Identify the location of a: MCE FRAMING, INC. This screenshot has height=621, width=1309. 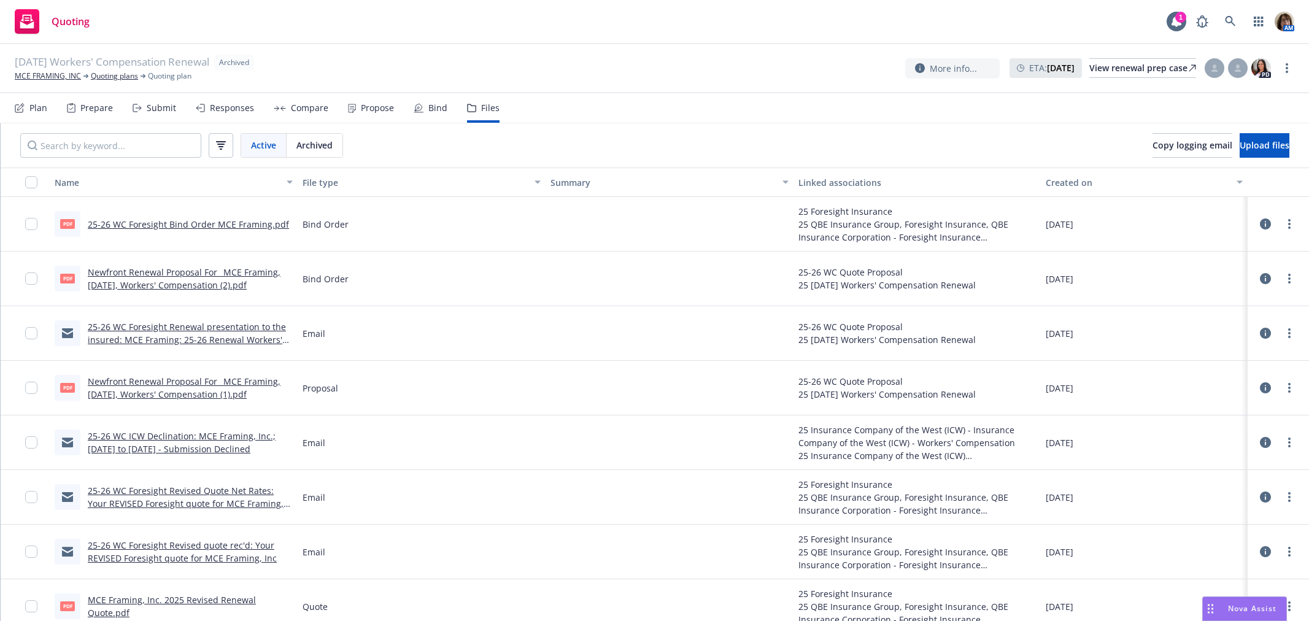
(48, 76).